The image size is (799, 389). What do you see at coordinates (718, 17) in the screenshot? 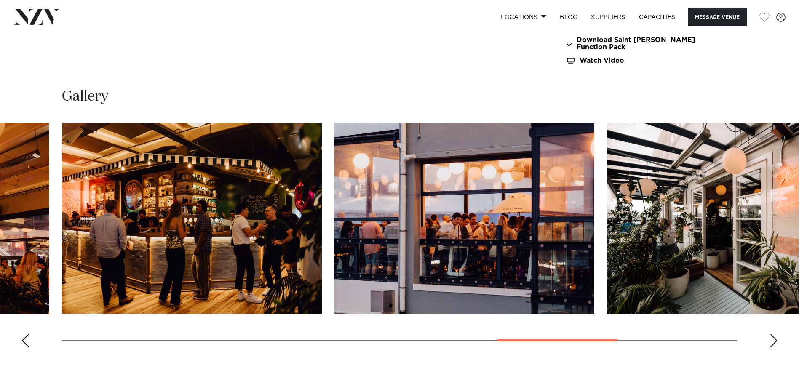
I see `button: Message Venue` at bounding box center [718, 17].